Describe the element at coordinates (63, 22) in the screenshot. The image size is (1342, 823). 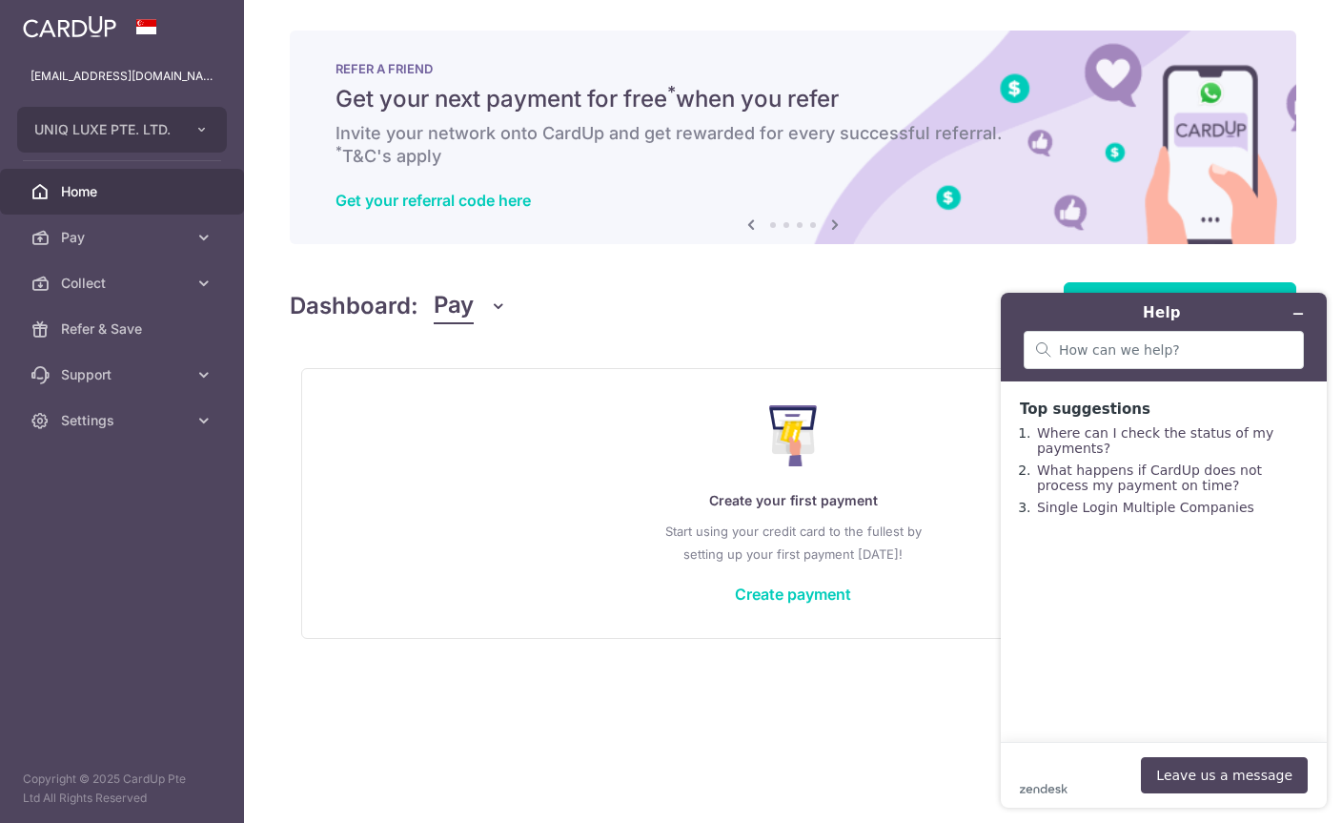
I see `span: Help` at that location.